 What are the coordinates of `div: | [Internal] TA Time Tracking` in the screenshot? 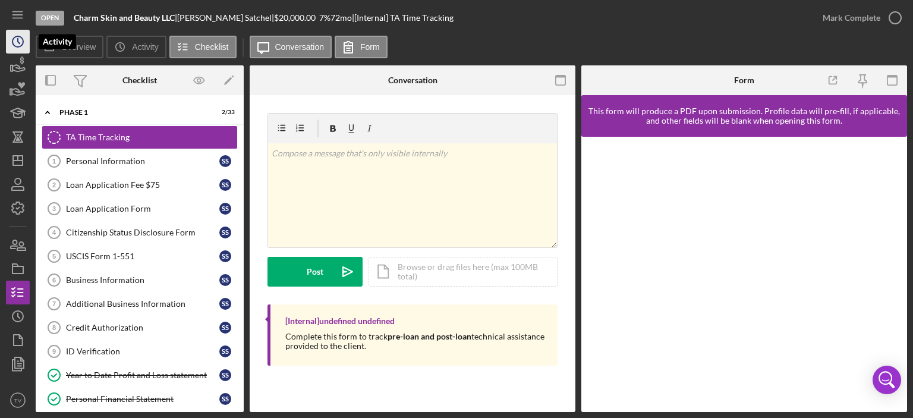 It's located at (403, 18).